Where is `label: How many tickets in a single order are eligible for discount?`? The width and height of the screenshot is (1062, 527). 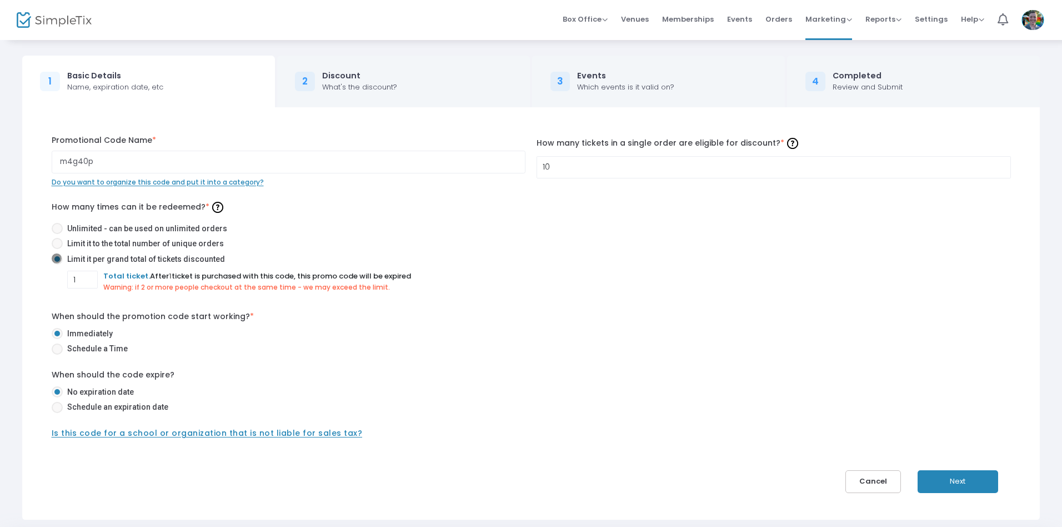 label: How many tickets in a single order are eligible for discount? is located at coordinates (774, 143).